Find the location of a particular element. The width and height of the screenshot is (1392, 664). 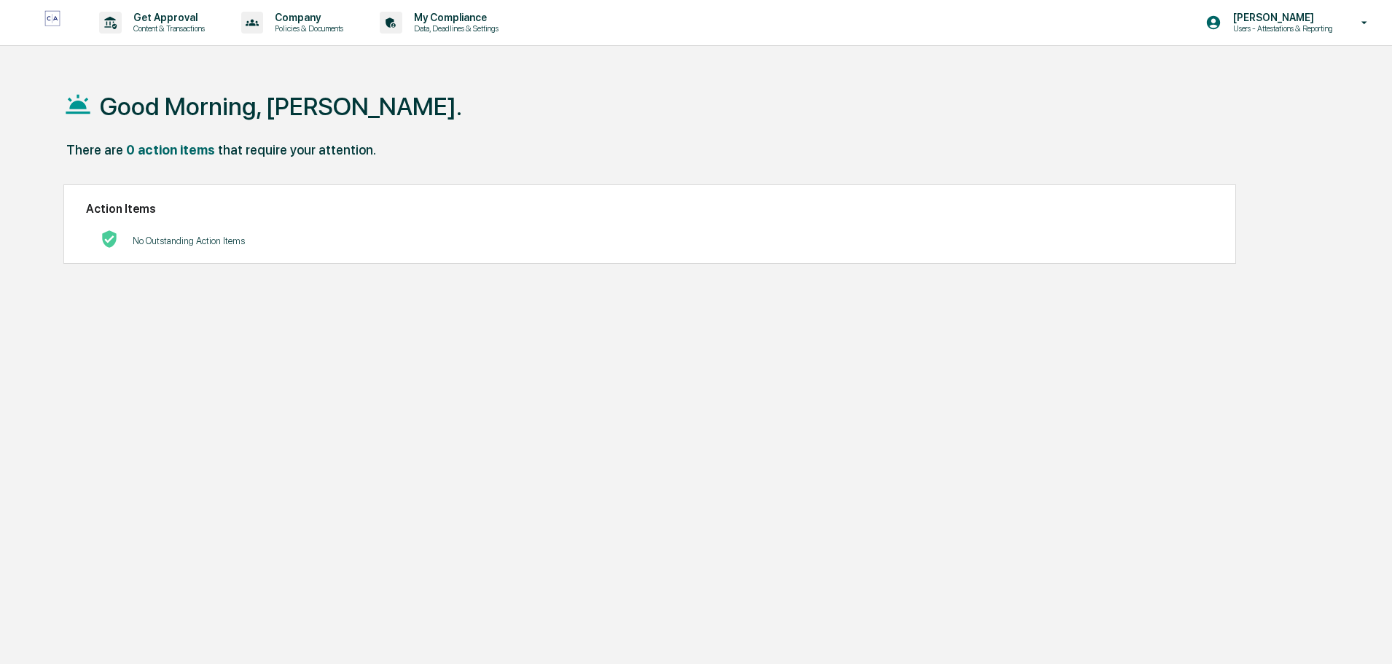

p: Users - Attestations & Reporting is located at coordinates (1281, 28).